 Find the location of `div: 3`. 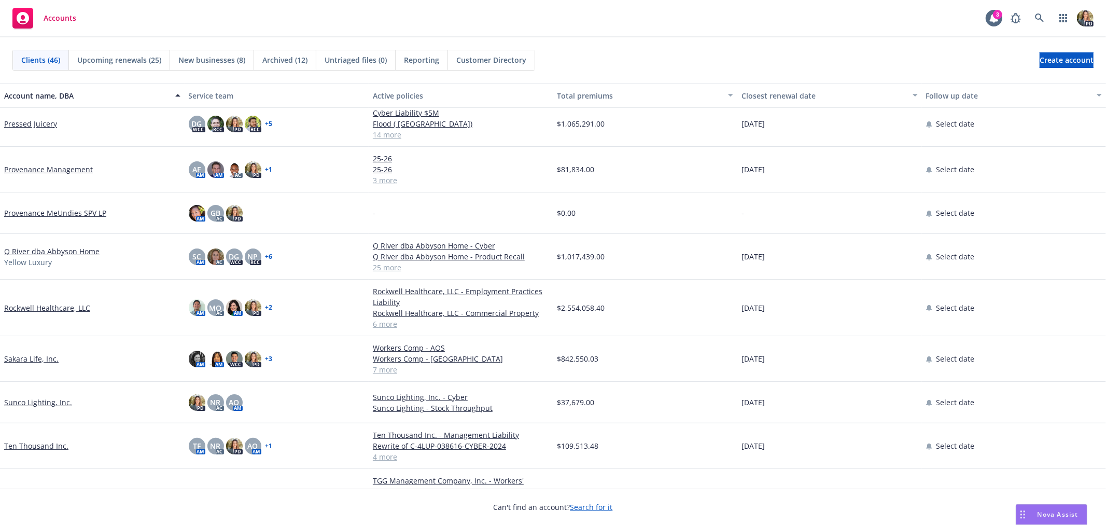

div: 3 is located at coordinates (997, 15).